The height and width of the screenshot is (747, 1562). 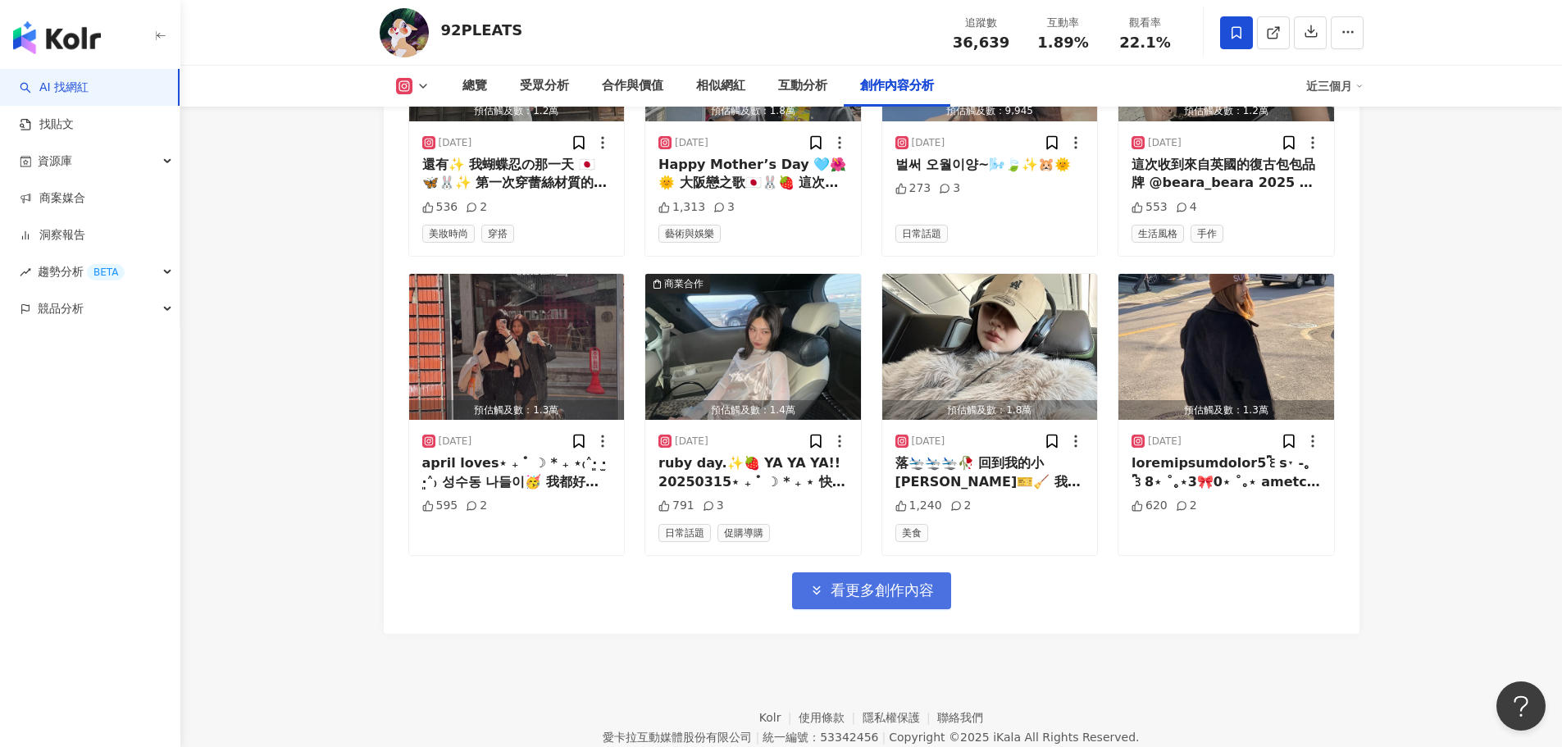 I want to click on span: 藝術與娛樂, so click(x=689, y=234).